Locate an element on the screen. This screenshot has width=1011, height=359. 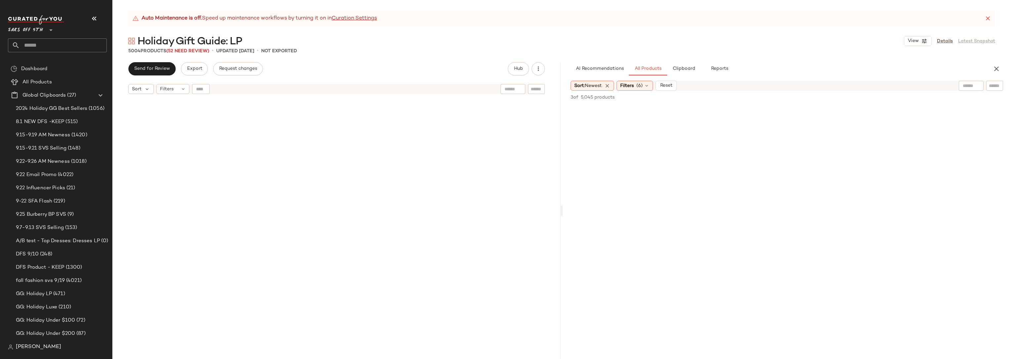
span: 9.7-9.13 SVS Selling is located at coordinates (40, 227).